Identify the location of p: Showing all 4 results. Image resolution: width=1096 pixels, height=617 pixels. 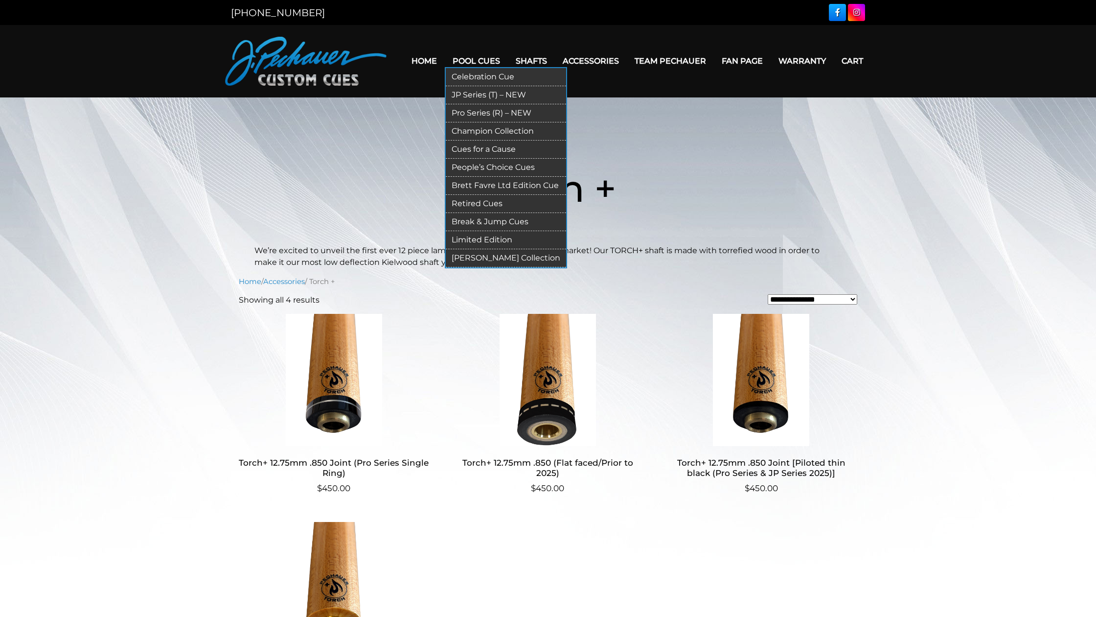
(279, 300).